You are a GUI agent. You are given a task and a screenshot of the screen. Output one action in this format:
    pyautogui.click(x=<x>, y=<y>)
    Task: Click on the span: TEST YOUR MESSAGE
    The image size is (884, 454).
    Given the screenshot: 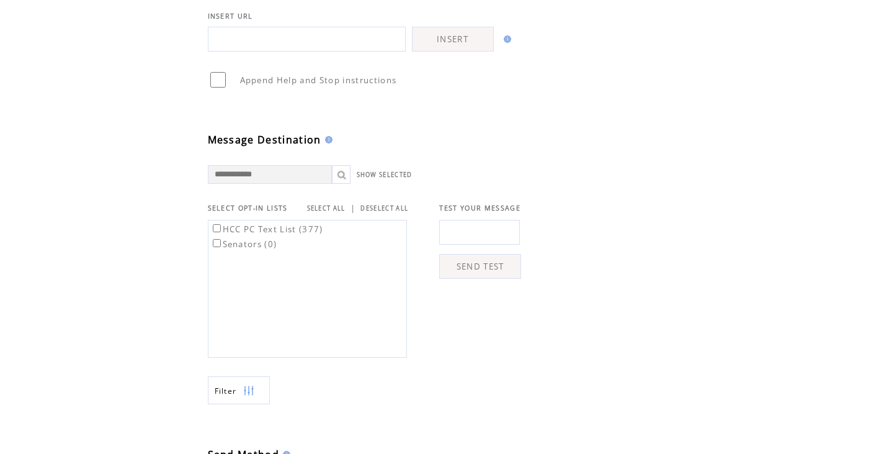 What is the action you would take?
    pyautogui.click(x=480, y=208)
    